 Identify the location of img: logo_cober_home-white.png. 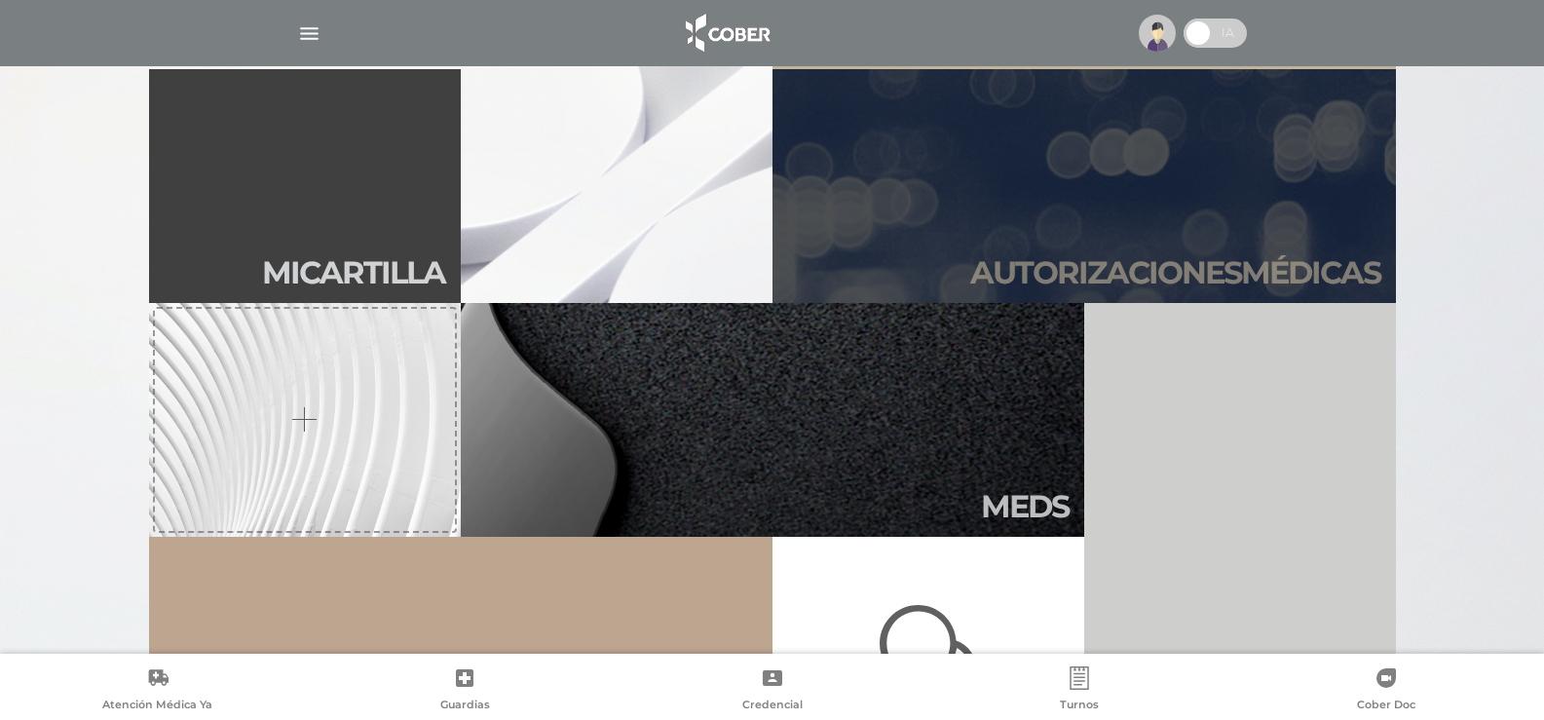
(726, 33).